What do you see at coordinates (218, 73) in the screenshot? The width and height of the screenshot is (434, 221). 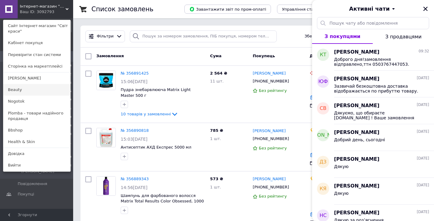 I see `span: 2 564 ₴` at bounding box center [218, 73].